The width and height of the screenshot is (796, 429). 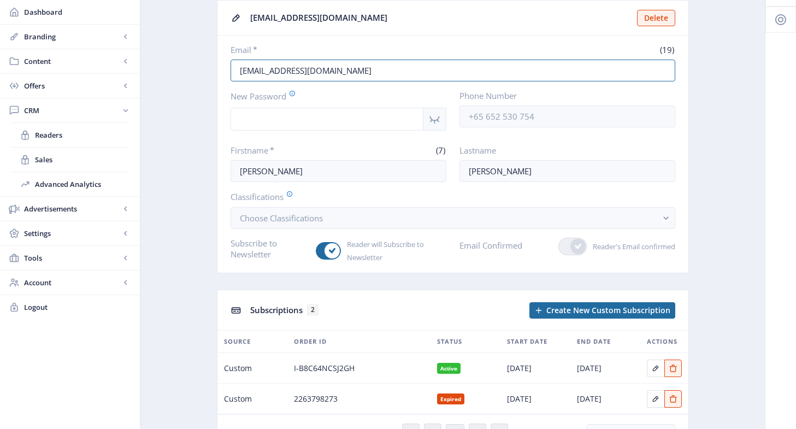 I want to click on span: I-B8C64NCSJ2GH, so click(x=324, y=368).